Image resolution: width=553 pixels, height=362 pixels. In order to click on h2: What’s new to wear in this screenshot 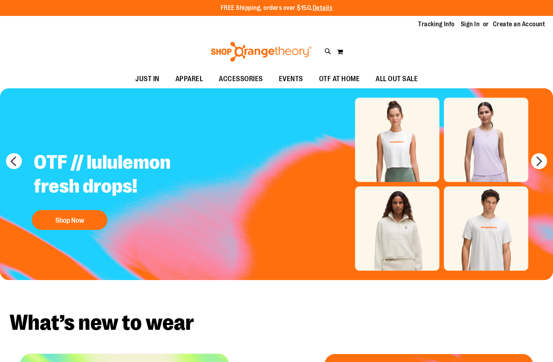, I will do `click(276, 323)`.